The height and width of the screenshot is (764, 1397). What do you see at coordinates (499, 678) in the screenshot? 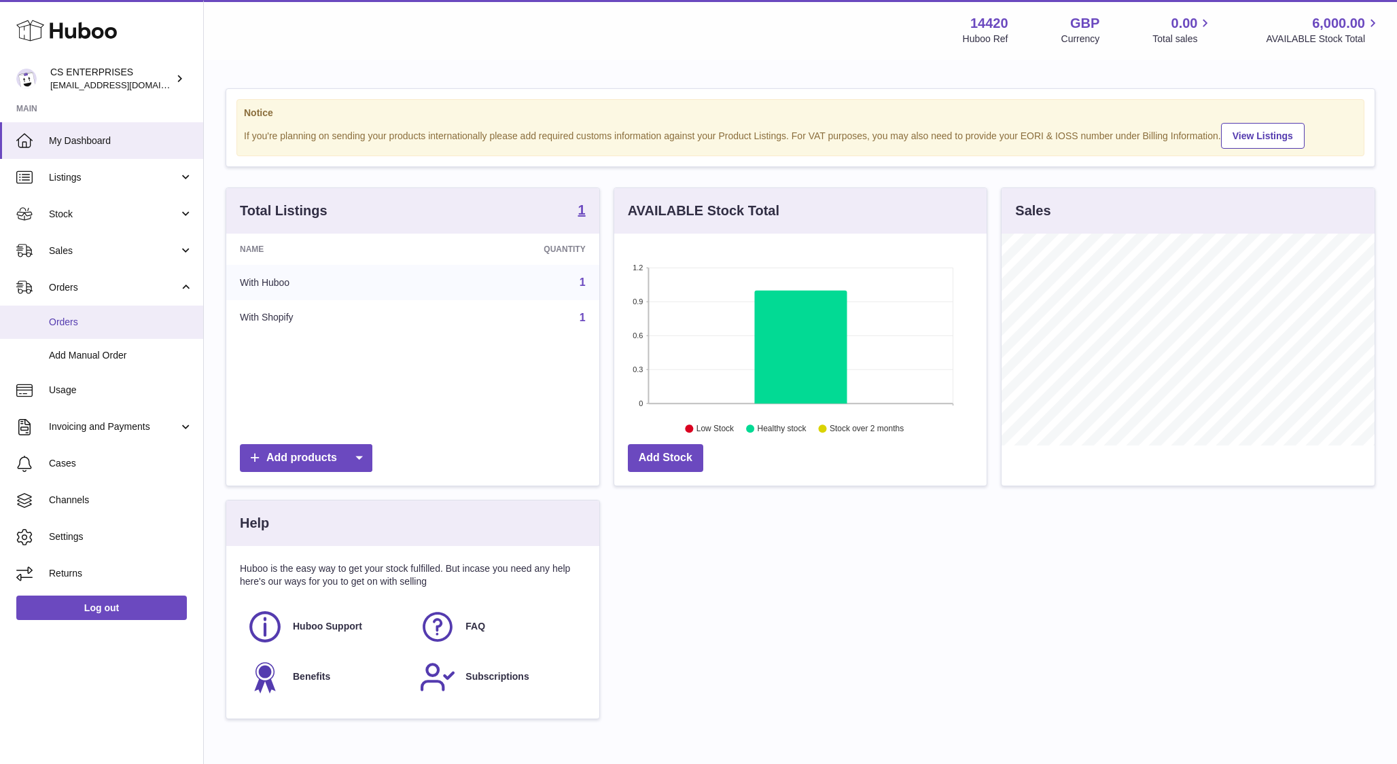
I see `a: Subscriptions` at bounding box center [499, 678].